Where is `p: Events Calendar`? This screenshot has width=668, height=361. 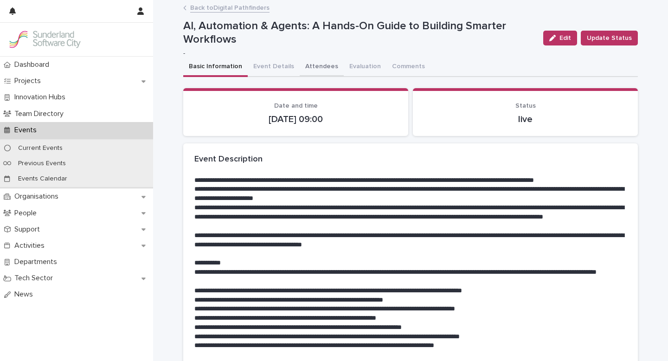 p: Events Calendar is located at coordinates (43, 179).